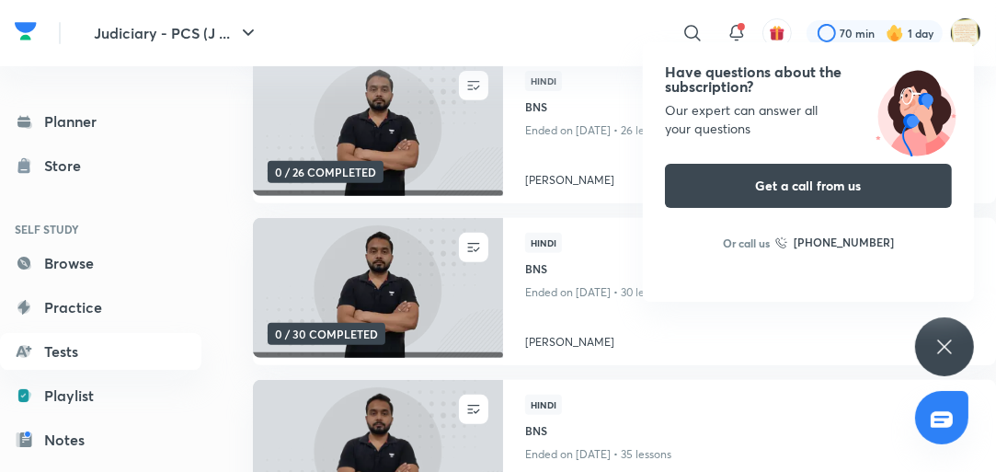  I want to click on img: avatar, so click(777, 33).